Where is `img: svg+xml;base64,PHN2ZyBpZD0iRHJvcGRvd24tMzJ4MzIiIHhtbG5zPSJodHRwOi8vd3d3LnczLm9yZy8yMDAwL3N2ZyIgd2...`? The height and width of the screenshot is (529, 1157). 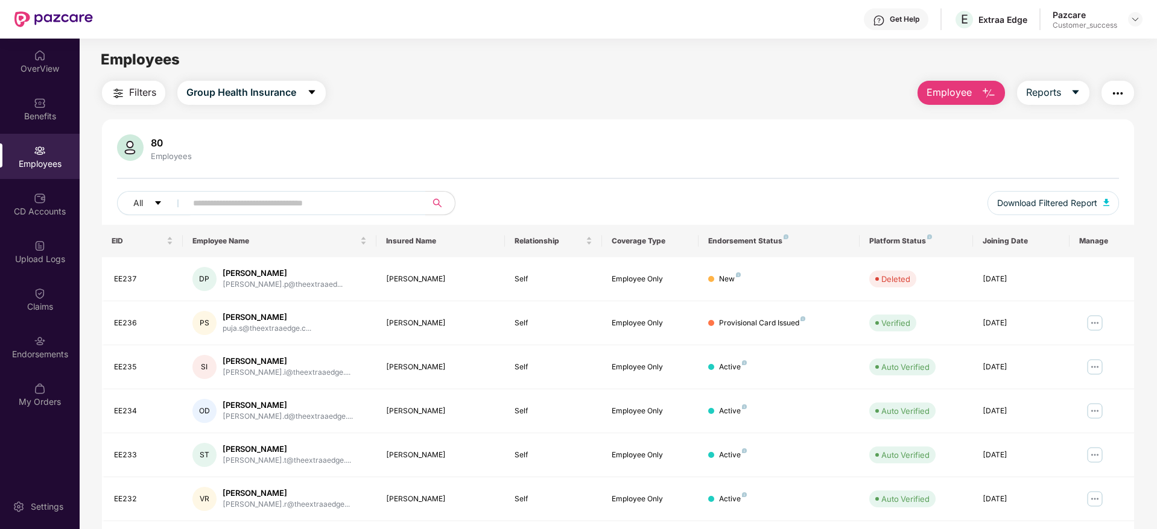 img: svg+xml;base64,PHN2ZyBpZD0iRHJvcGRvd24tMzJ4MzIiIHhtbG5zPSJodHRwOi8vd3d3LnczLm9yZy8yMDAwL3N2ZyIgd2... is located at coordinates (1135, 19).